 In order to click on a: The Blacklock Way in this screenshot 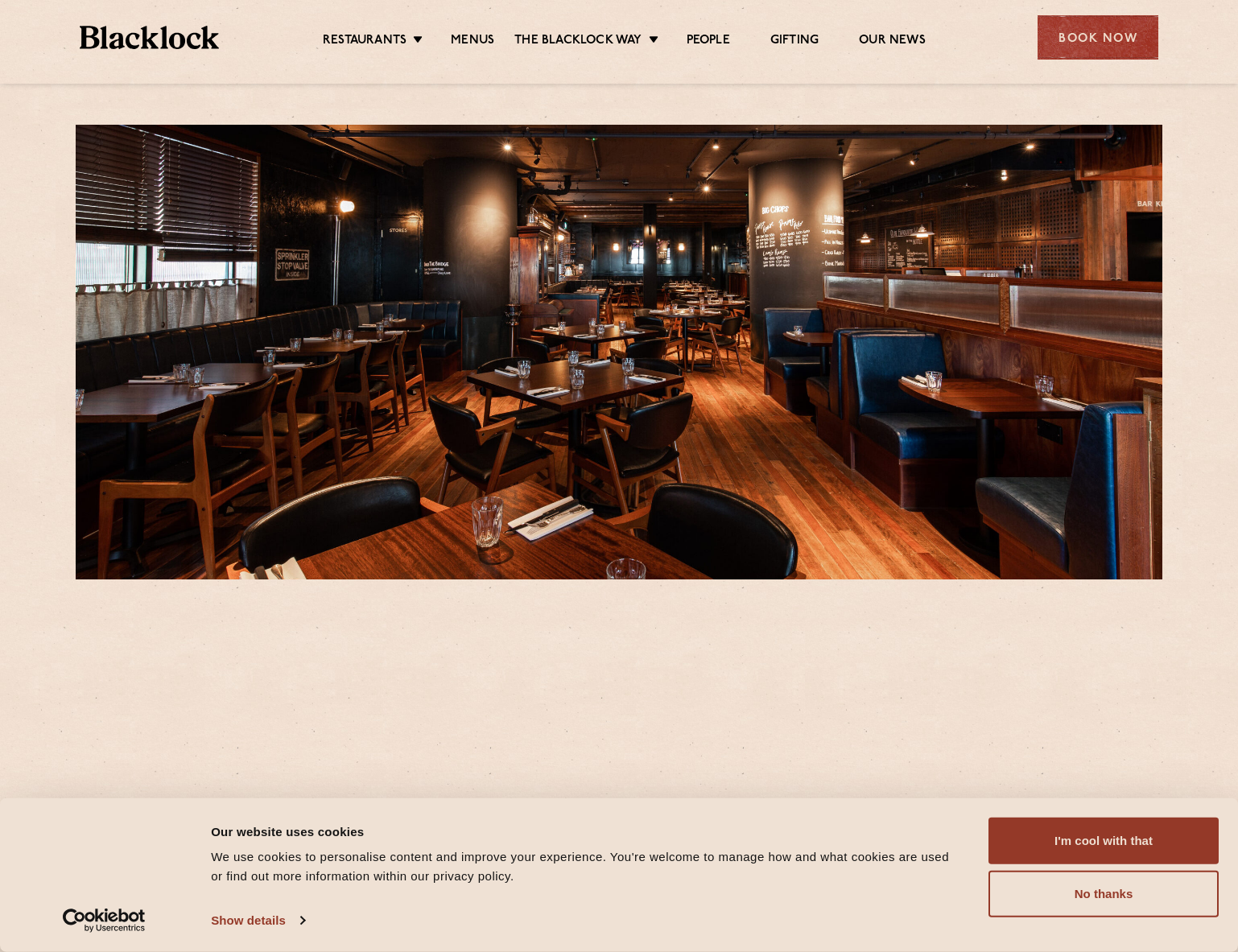, I will do `click(578, 42)`.